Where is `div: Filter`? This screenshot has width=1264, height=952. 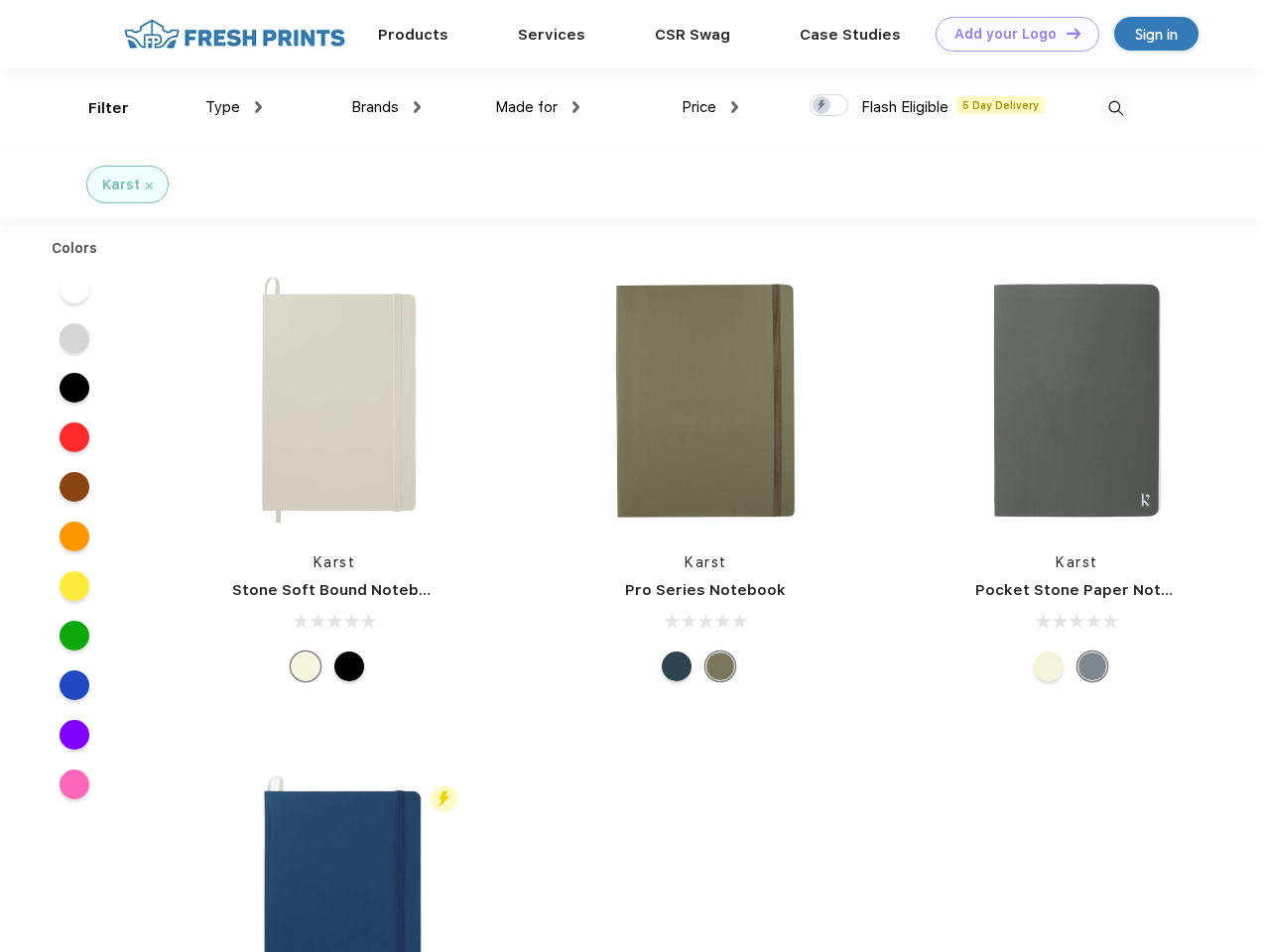
div: Filter is located at coordinates (108, 108).